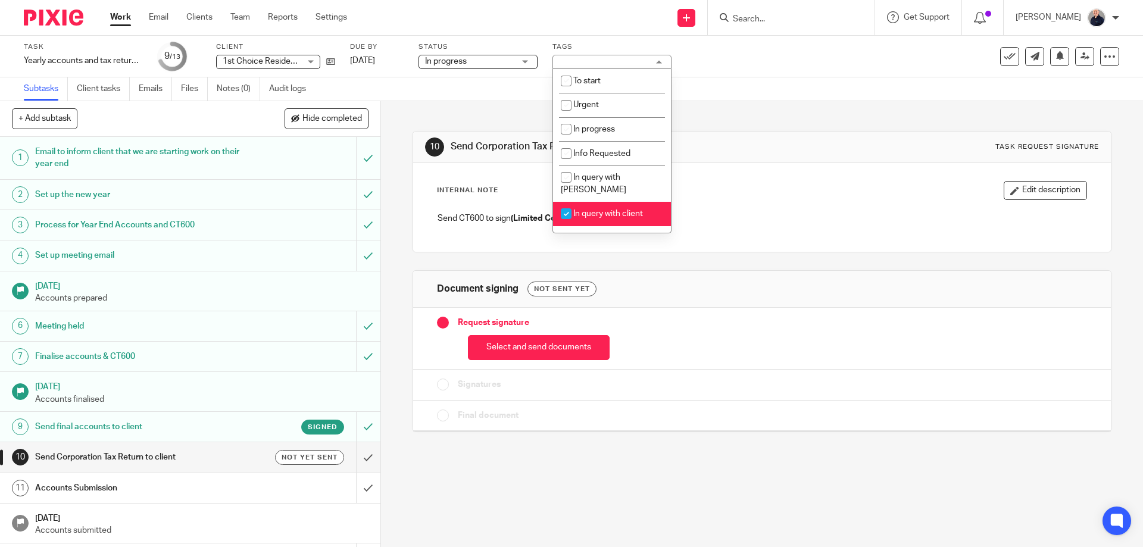  Describe the element at coordinates (138, 255) in the screenshot. I see `h1: Set up meeting email` at that location.